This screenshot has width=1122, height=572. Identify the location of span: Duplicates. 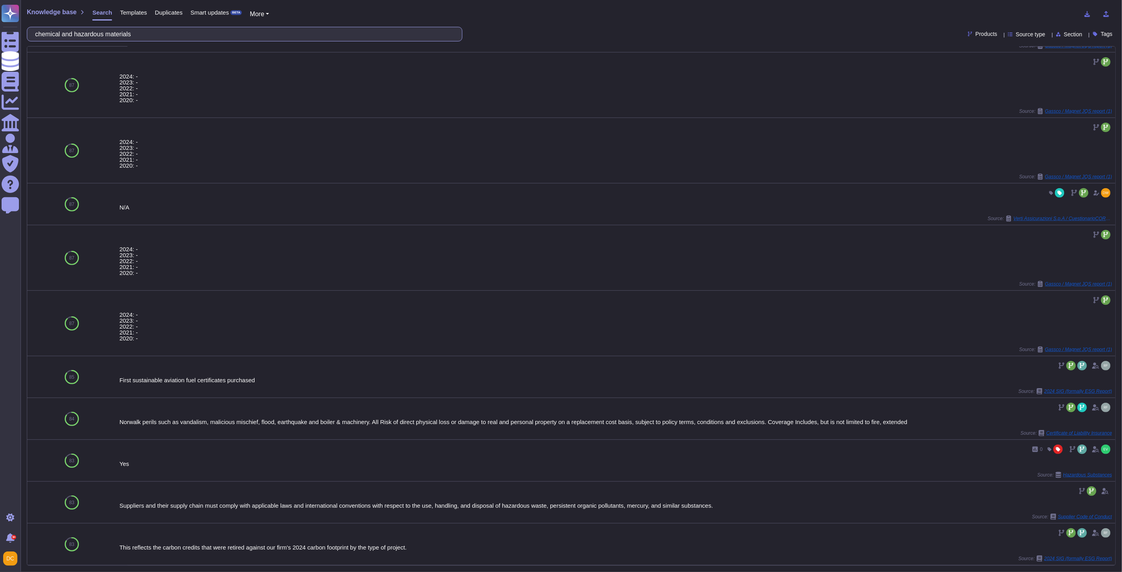
(169, 12).